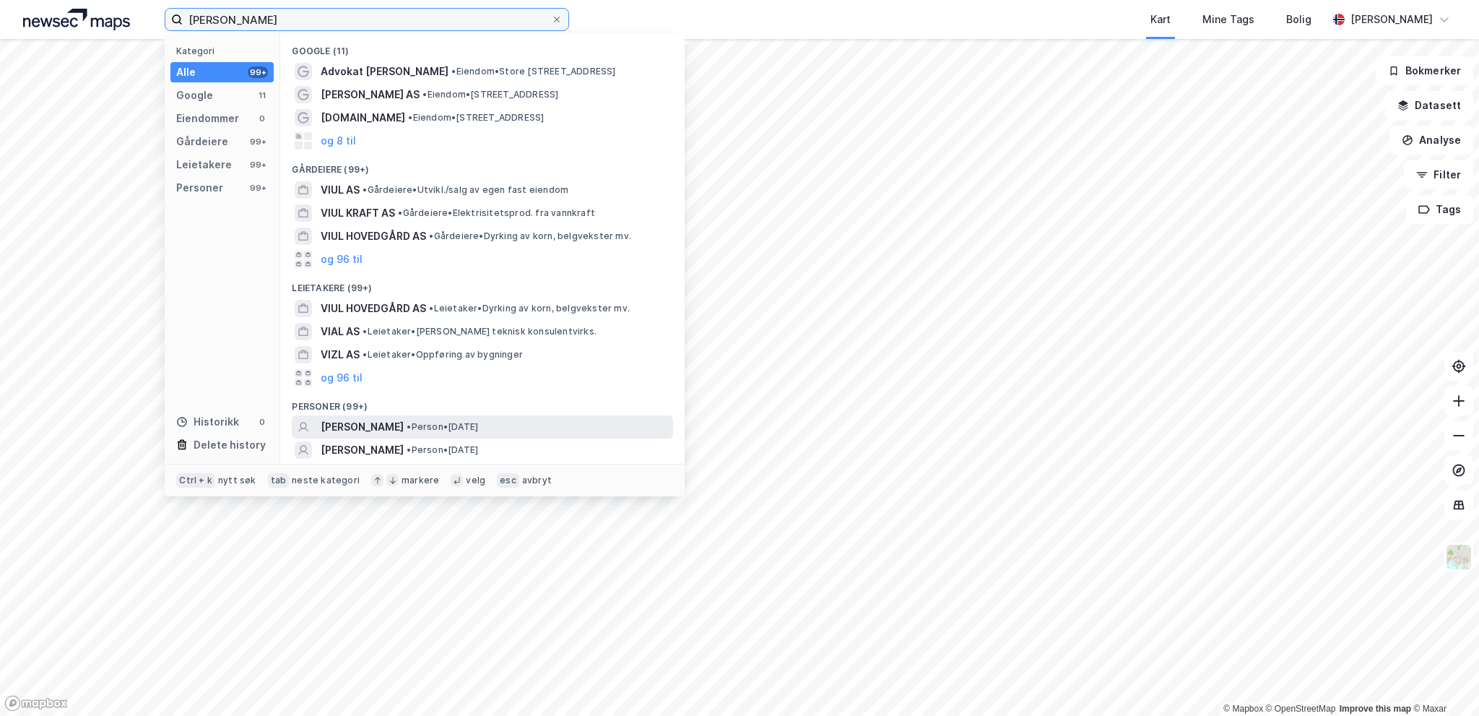 Image resolution: width=1479 pixels, height=716 pixels. What do you see at coordinates (207, 422) in the screenshot?
I see `div: Historikk` at bounding box center [207, 422].